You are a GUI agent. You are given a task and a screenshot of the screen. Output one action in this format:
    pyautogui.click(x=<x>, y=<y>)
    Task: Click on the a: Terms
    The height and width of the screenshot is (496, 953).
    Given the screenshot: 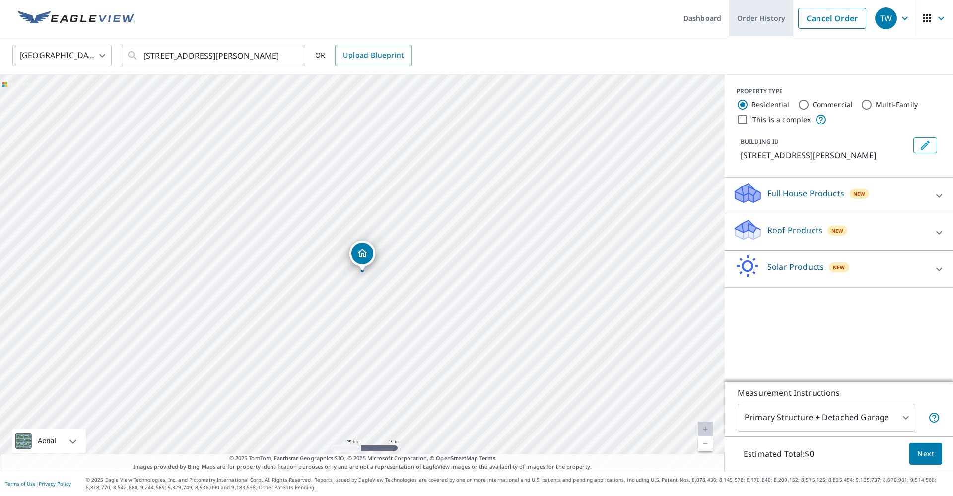 What is the action you would take?
    pyautogui.click(x=487, y=458)
    